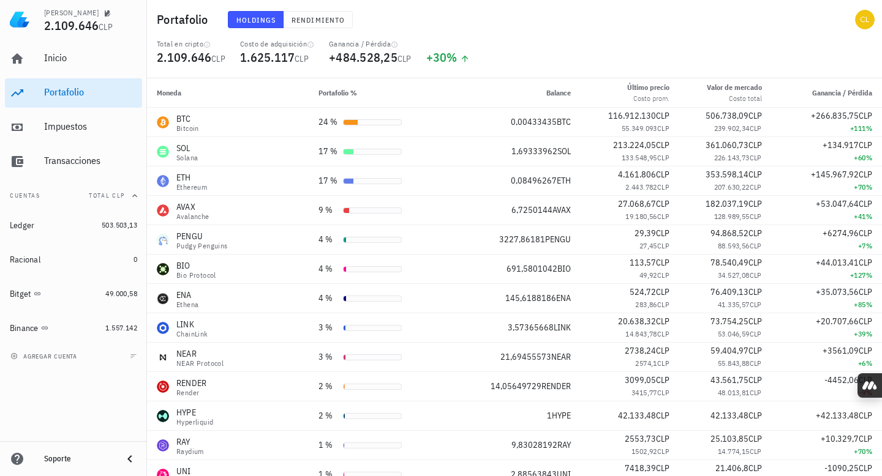 The height and width of the screenshot is (476, 882). What do you see at coordinates (73, 294) in the screenshot?
I see `a: Bitget 49.000,58` at bounding box center [73, 294].